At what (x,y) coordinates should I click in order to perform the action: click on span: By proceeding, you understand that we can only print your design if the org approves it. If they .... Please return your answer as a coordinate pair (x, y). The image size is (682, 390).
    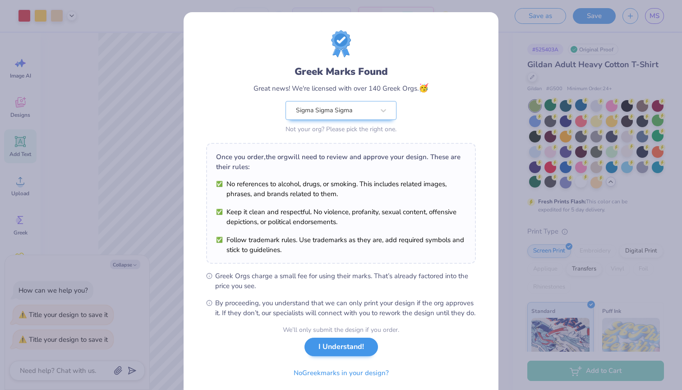
    Looking at the image, I should click on (346, 308).